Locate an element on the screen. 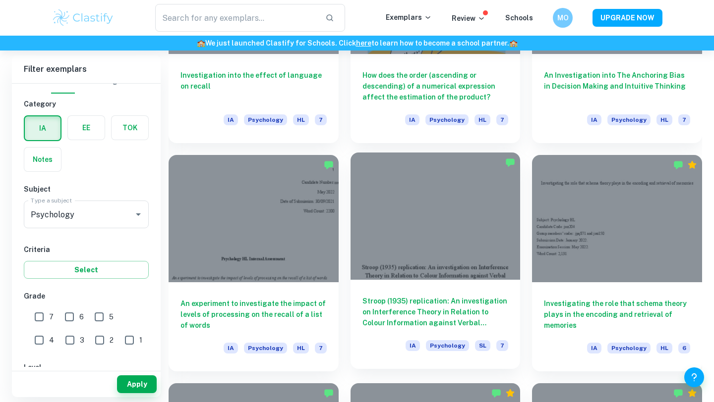  a: Investigating the role that schema theory plays in the encoding and retrieval of memoriesIAPsycho... is located at coordinates (617, 263).